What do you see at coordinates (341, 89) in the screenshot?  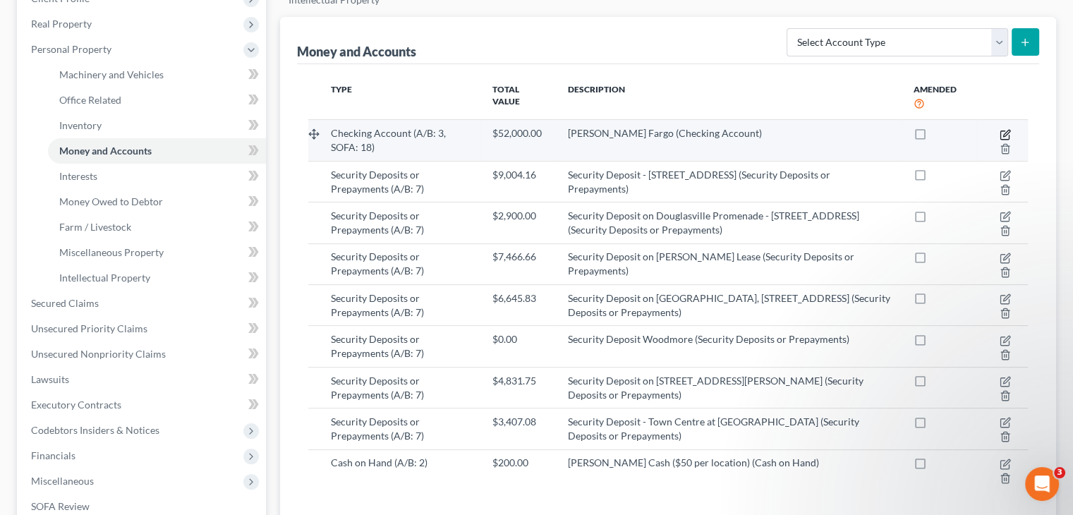 I see `span: Type` at bounding box center [341, 89].